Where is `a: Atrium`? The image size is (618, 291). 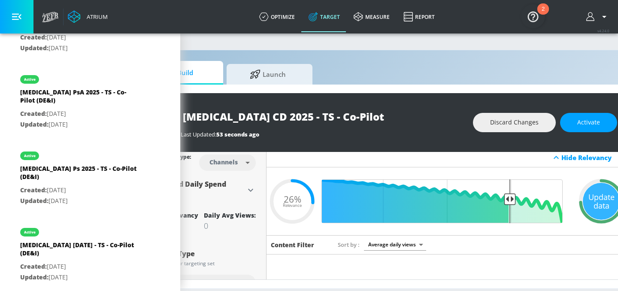 a: Atrium is located at coordinates (88, 17).